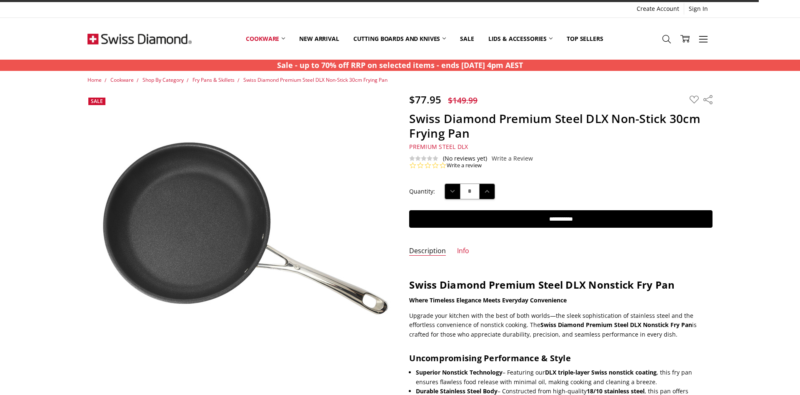 Image resolution: width=800 pixels, height=395 pixels. What do you see at coordinates (658, 9) in the screenshot?
I see `a: Create Account` at bounding box center [658, 9].